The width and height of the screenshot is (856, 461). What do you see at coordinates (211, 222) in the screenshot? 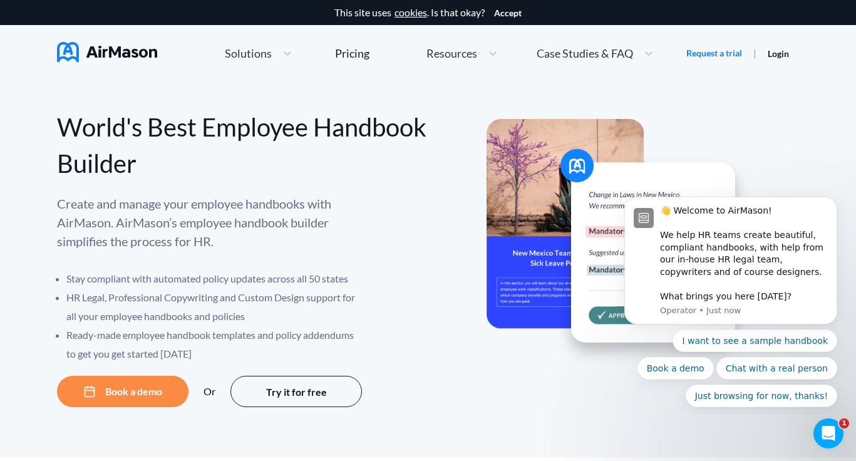
I see `p: Create and manage your employee handbooks with AirMason. AirMason’s employee handbook builder sim...` at bounding box center [211, 222].